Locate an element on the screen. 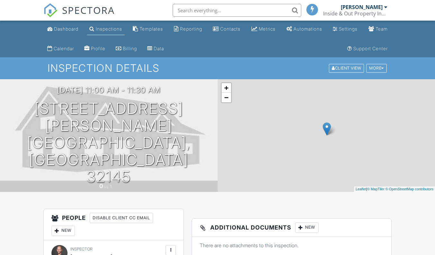 The height and width of the screenshot is (255, 435). a: Contacts is located at coordinates (227, 29).